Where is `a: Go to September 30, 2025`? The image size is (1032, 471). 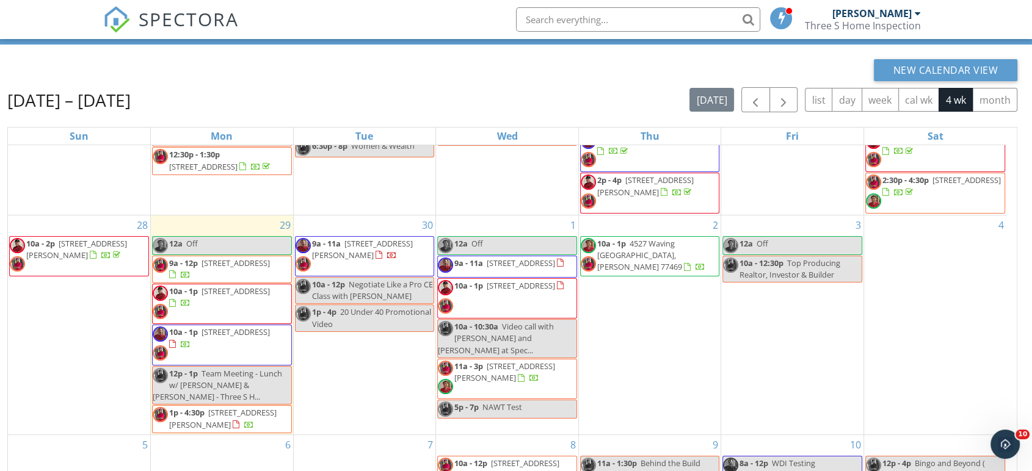 a: Go to September 30, 2025 is located at coordinates (427, 225).